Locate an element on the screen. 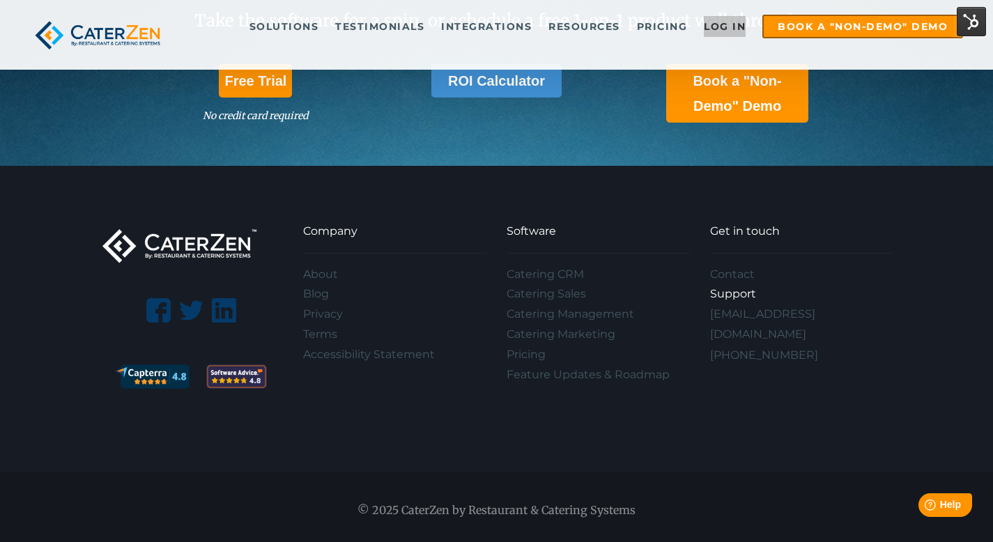 The image size is (993, 542). span: Help is located at coordinates (82, 17).